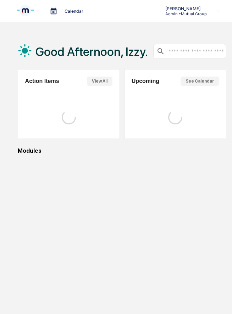  Describe the element at coordinates (26, 11) in the screenshot. I see `img: logo` at that location.